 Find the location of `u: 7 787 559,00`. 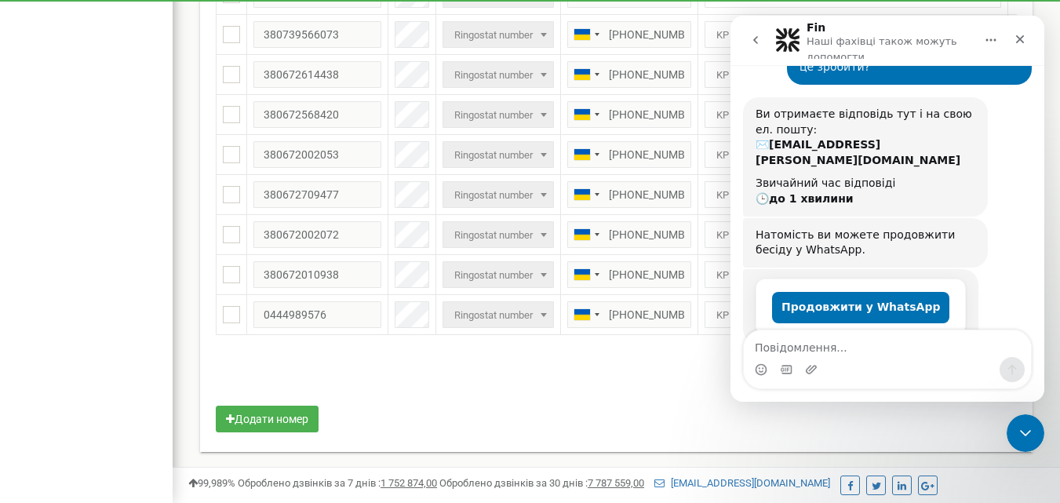

u: 7 787 559,00 is located at coordinates (616, 482).